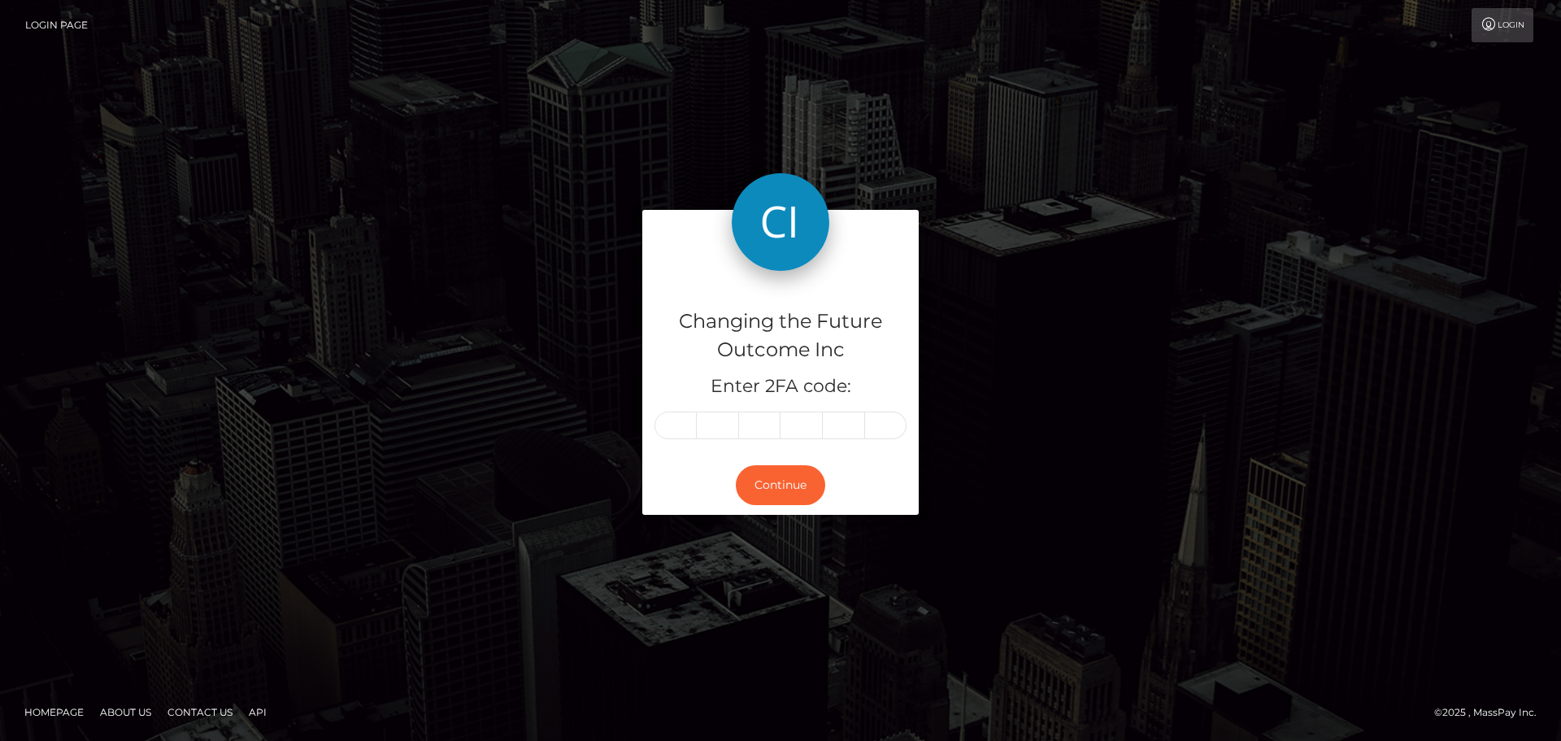 The image size is (1561, 741). Describe the element at coordinates (781, 336) in the screenshot. I see `h4: Changing the Future Outcome Inc` at that location.